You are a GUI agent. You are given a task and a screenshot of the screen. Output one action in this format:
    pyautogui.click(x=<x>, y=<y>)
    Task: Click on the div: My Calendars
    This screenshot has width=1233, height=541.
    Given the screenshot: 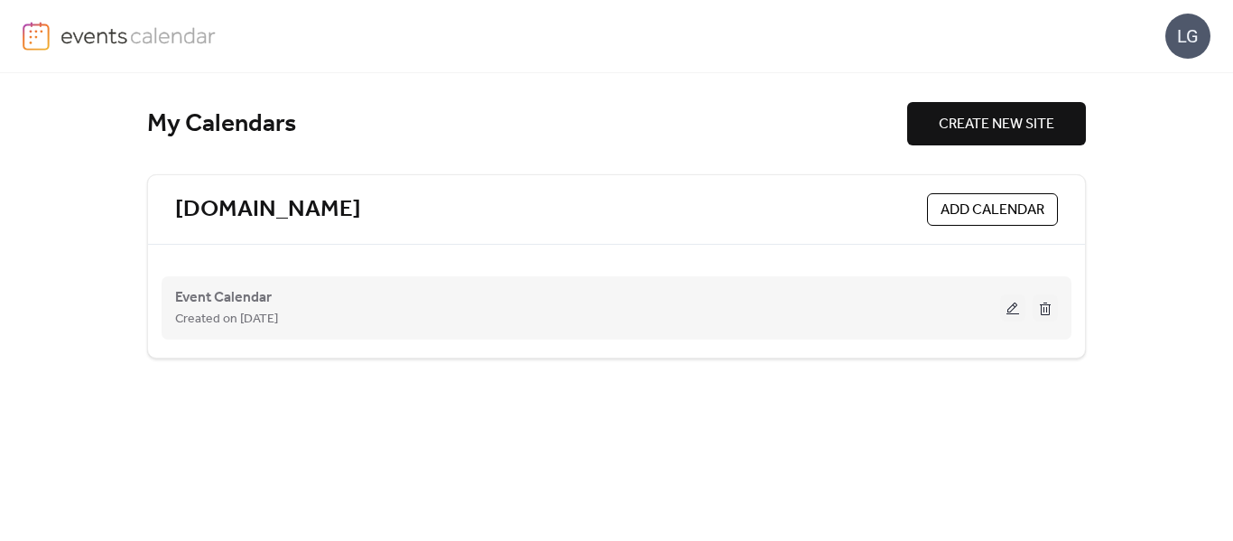 What is the action you would take?
    pyautogui.click(x=527, y=124)
    